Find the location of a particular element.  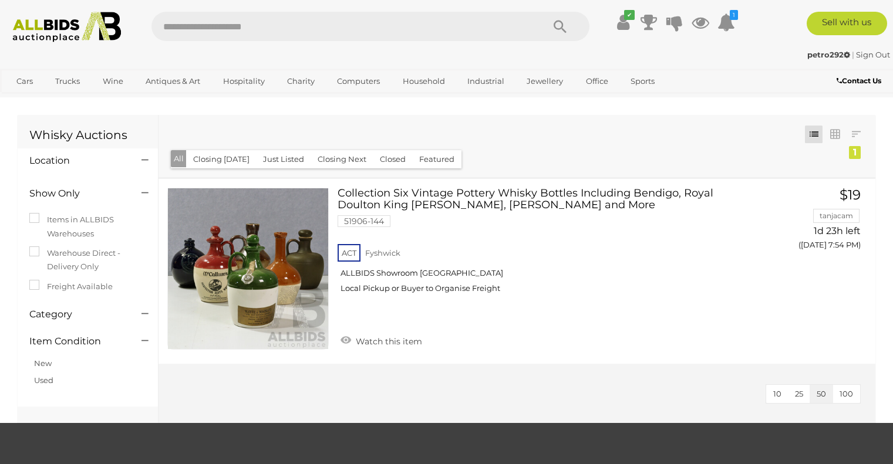

button: 25 is located at coordinates (799, 394).